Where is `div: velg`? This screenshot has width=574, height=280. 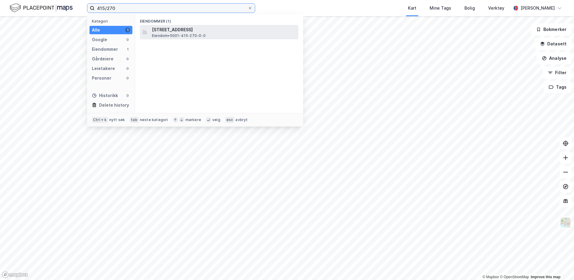
div: velg is located at coordinates (216, 120).